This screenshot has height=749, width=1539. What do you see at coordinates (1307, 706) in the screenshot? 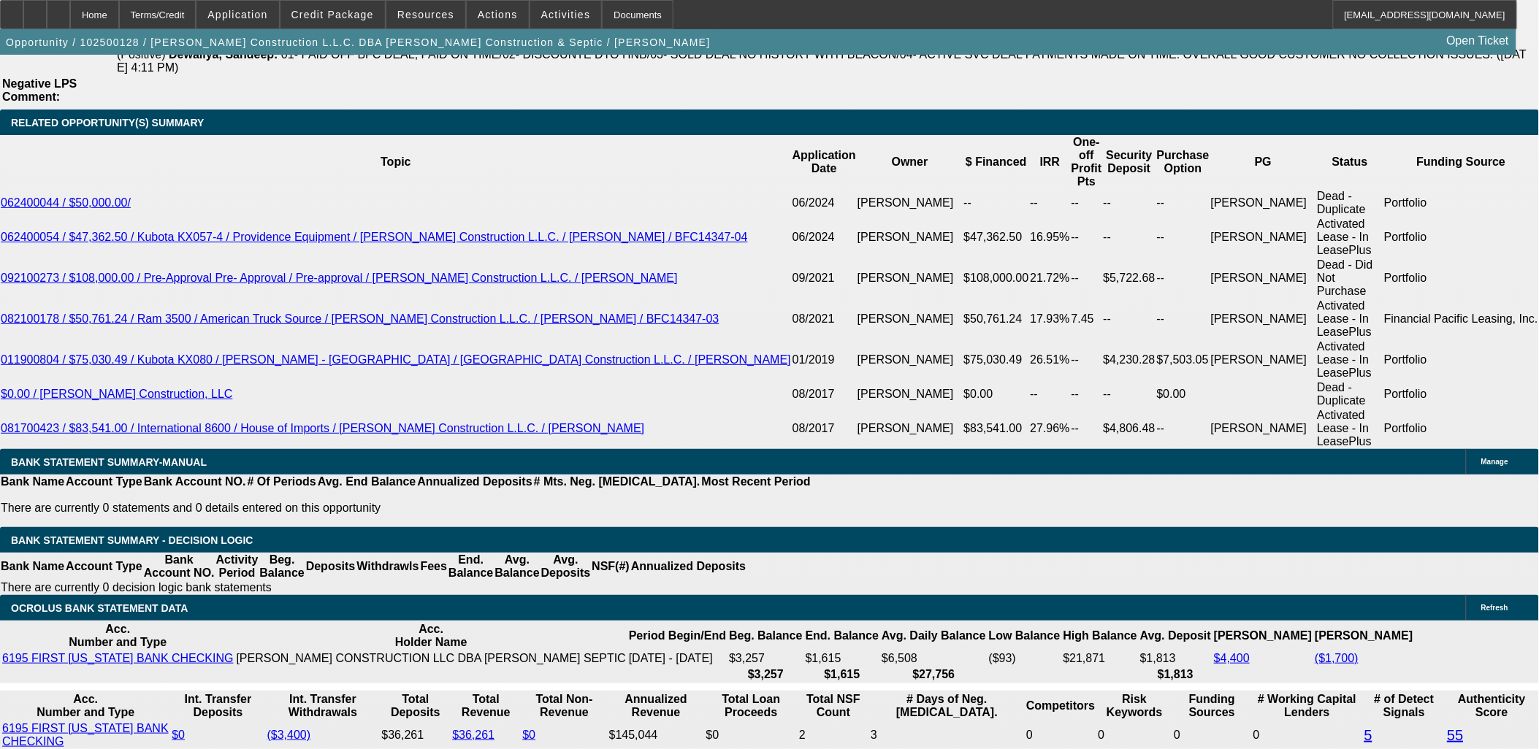
I see `th: # Working Capital Lenders` at bounding box center [1307, 706].